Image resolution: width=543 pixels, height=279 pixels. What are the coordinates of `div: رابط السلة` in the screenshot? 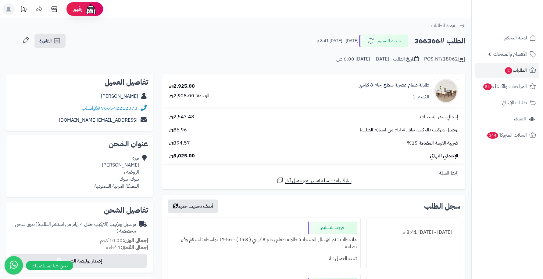 It's located at (314, 173).